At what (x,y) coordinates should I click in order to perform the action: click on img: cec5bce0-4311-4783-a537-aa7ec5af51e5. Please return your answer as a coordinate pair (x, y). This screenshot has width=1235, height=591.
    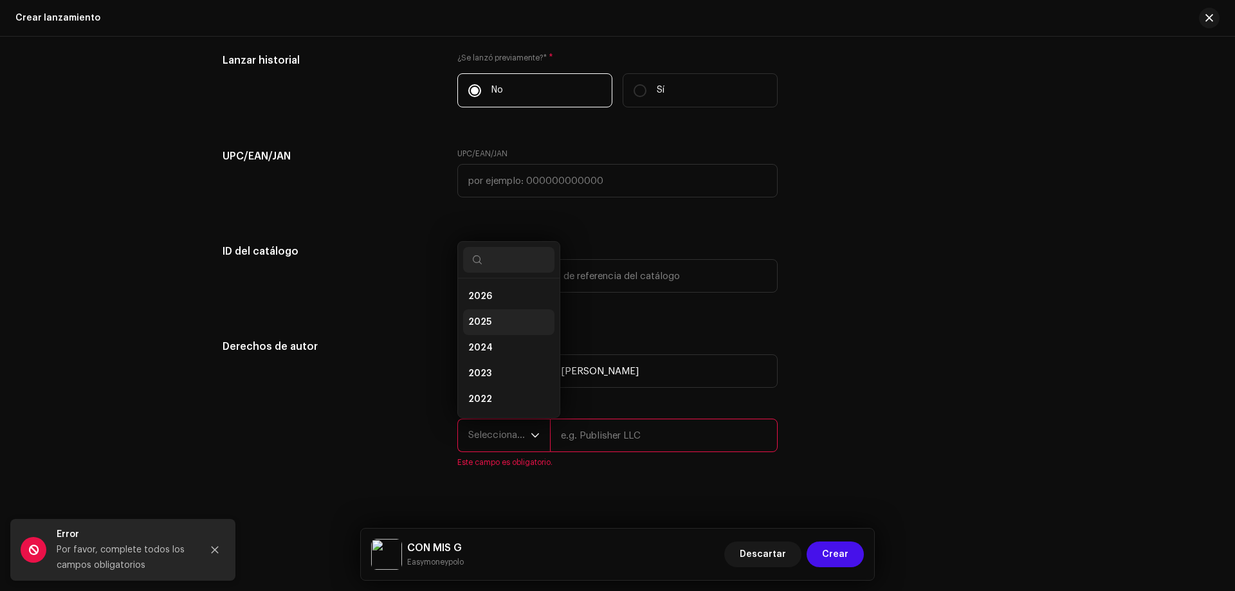
    Looking at the image, I should click on (387, 555).